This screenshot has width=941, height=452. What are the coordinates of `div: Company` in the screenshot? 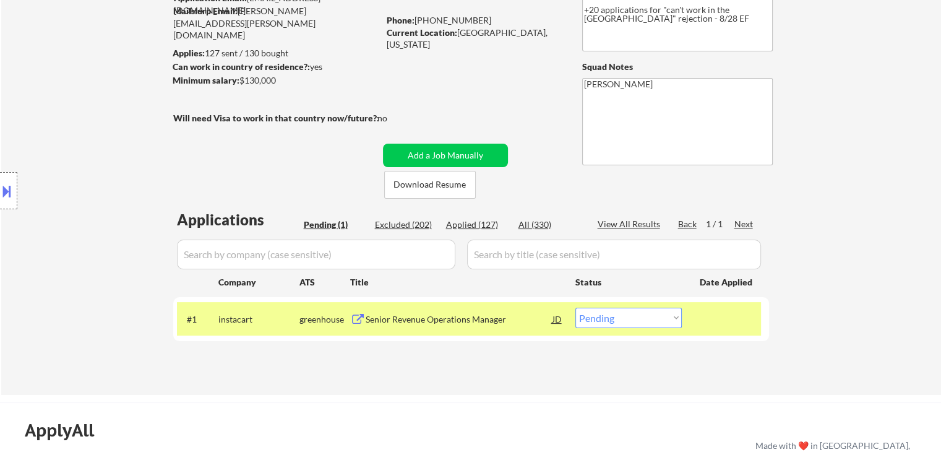 It's located at (259, 282).